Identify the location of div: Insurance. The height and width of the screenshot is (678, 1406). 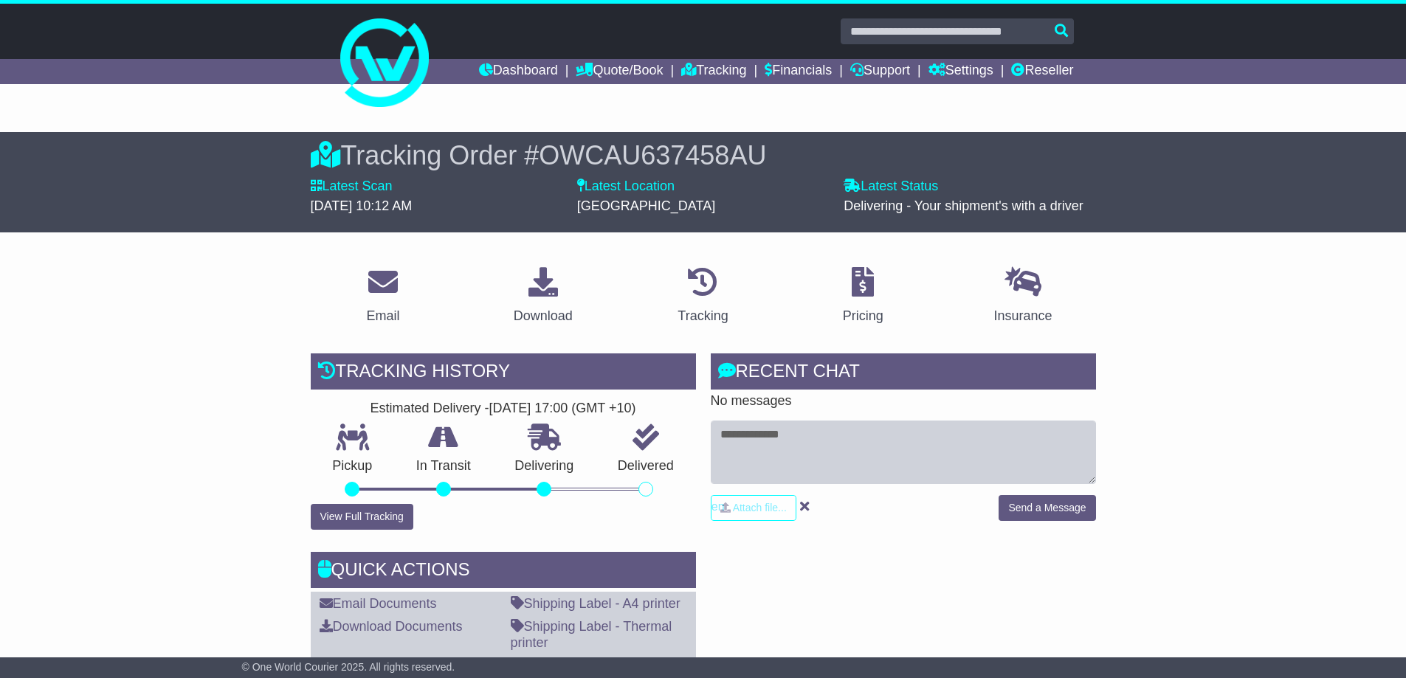
(1023, 316).